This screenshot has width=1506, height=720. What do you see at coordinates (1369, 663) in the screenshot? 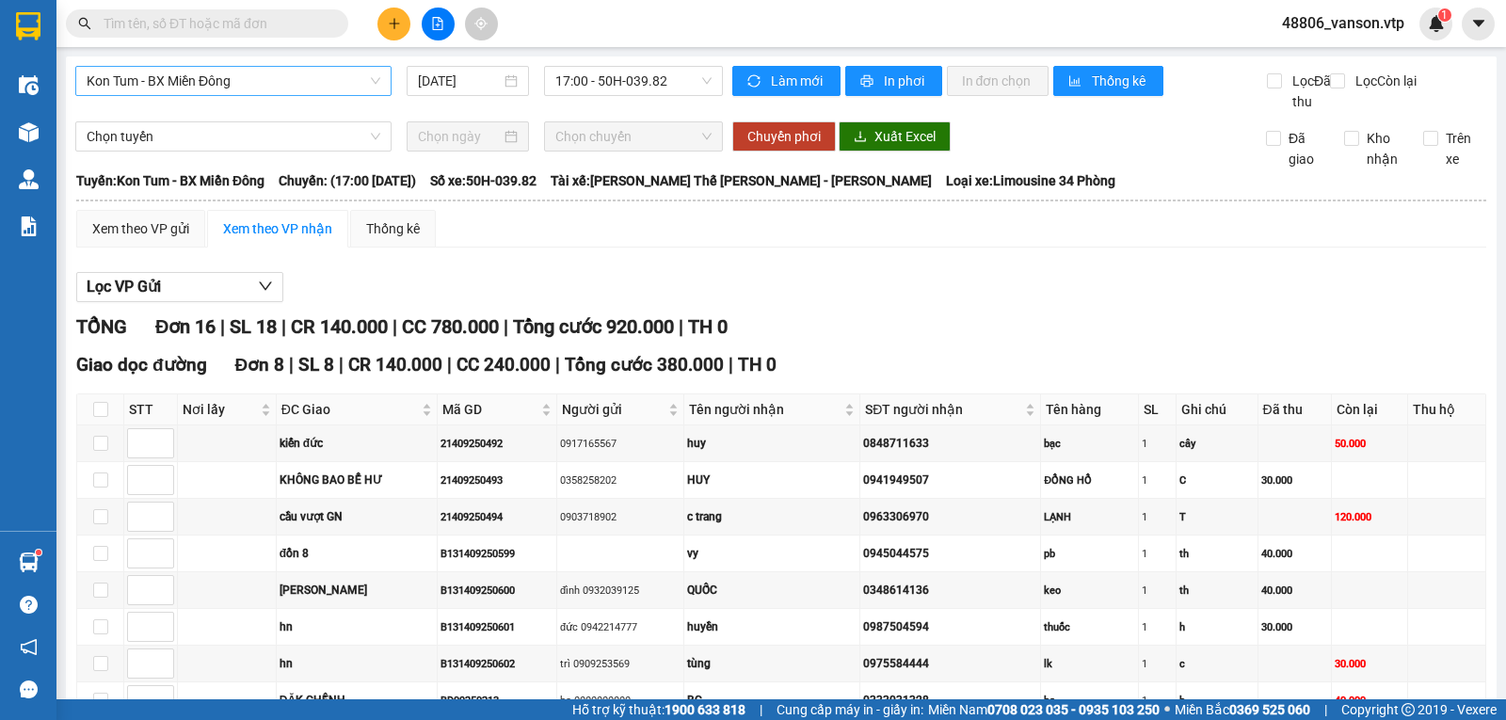
I see `div: 30.000` at bounding box center [1369, 663].